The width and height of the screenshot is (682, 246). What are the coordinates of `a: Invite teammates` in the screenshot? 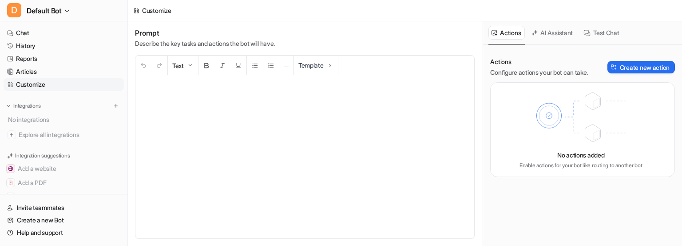 It's located at (63, 207).